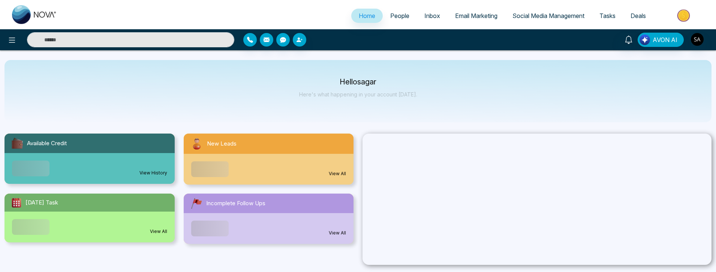 The image size is (716, 272). Describe the element at coordinates (367, 16) in the screenshot. I see `a: Home` at that location.